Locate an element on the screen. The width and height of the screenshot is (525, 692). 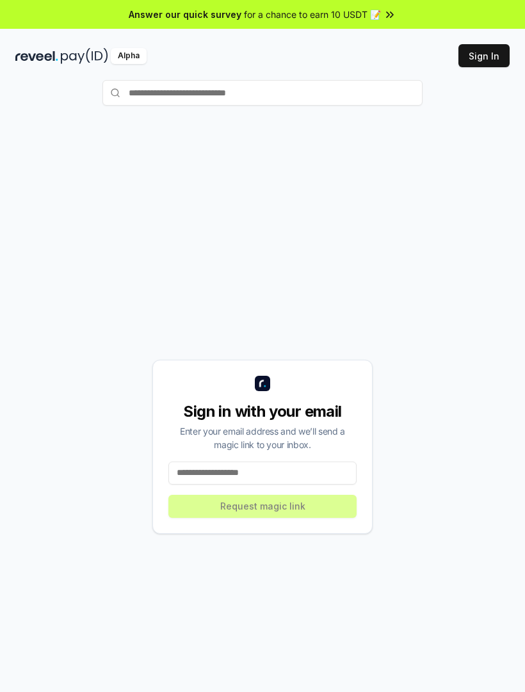
span: Answer our quick survey is located at coordinates (185, 14).